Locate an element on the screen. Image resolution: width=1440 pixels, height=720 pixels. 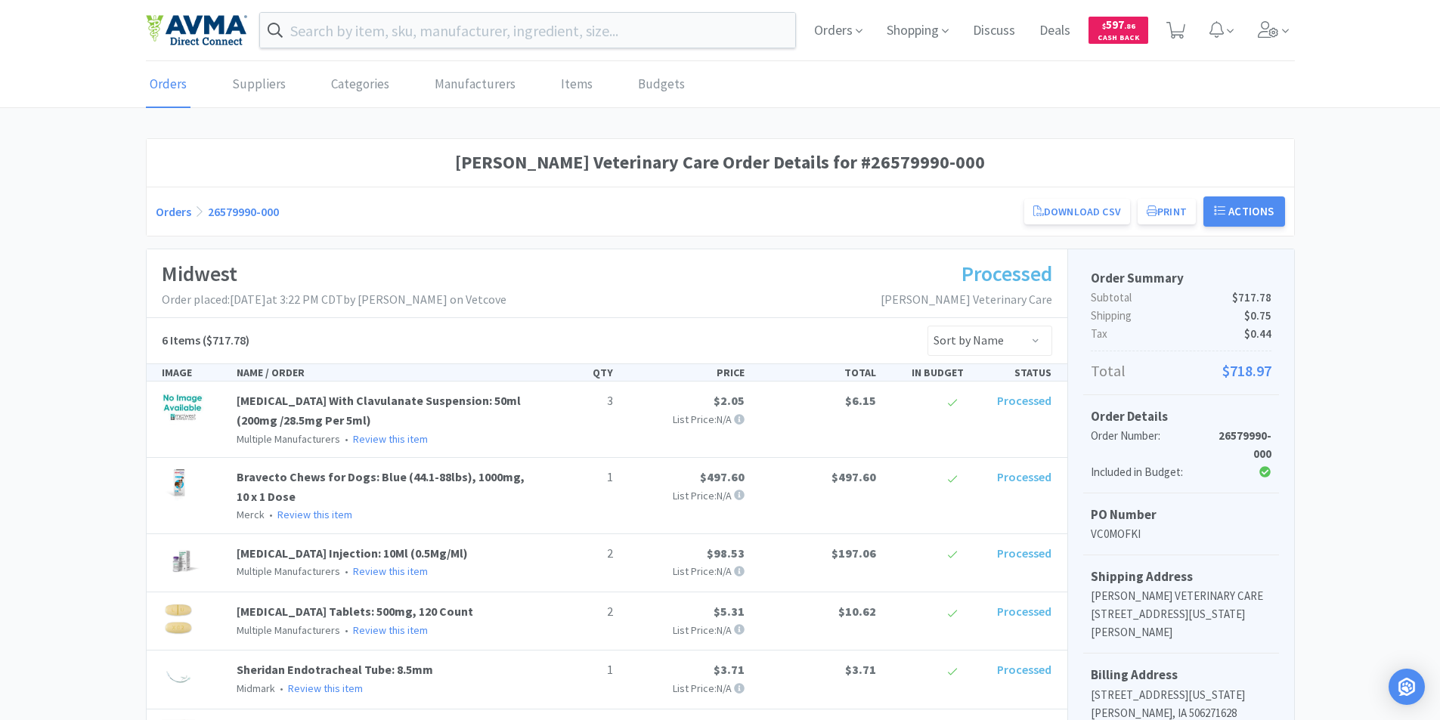
p: Tax is located at coordinates (1181, 334).